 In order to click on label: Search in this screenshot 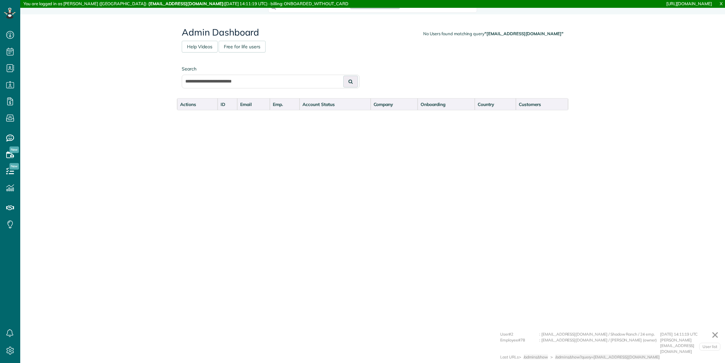, I will do `click(270, 69)`.